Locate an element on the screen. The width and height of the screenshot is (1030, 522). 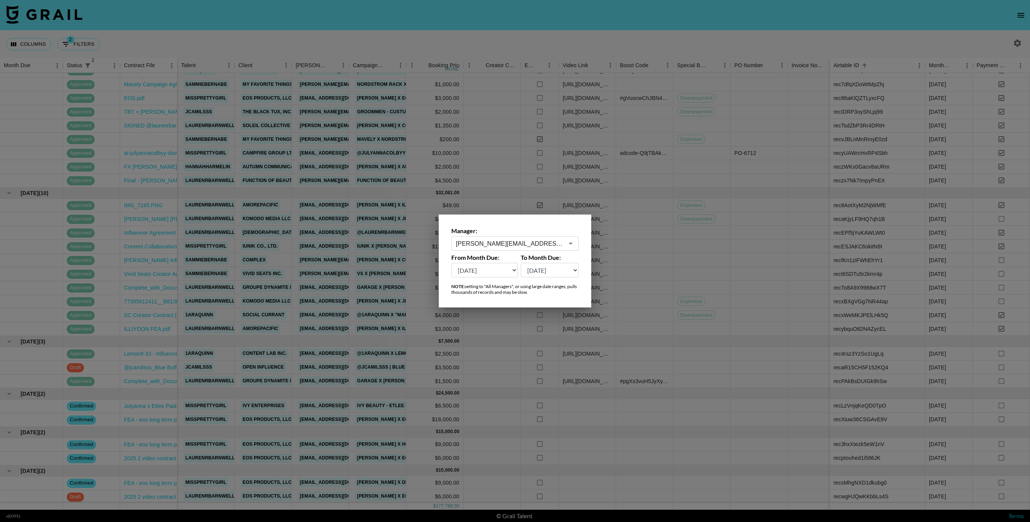
div: setting to "All Managers", or using large date ranges, pulls thousands of records and may be slow. is located at coordinates (515, 289).